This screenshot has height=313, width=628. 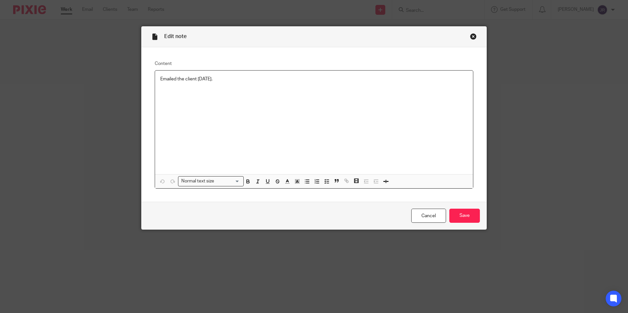 What do you see at coordinates (464, 216) in the screenshot?
I see `input: Save` at bounding box center [464, 216].